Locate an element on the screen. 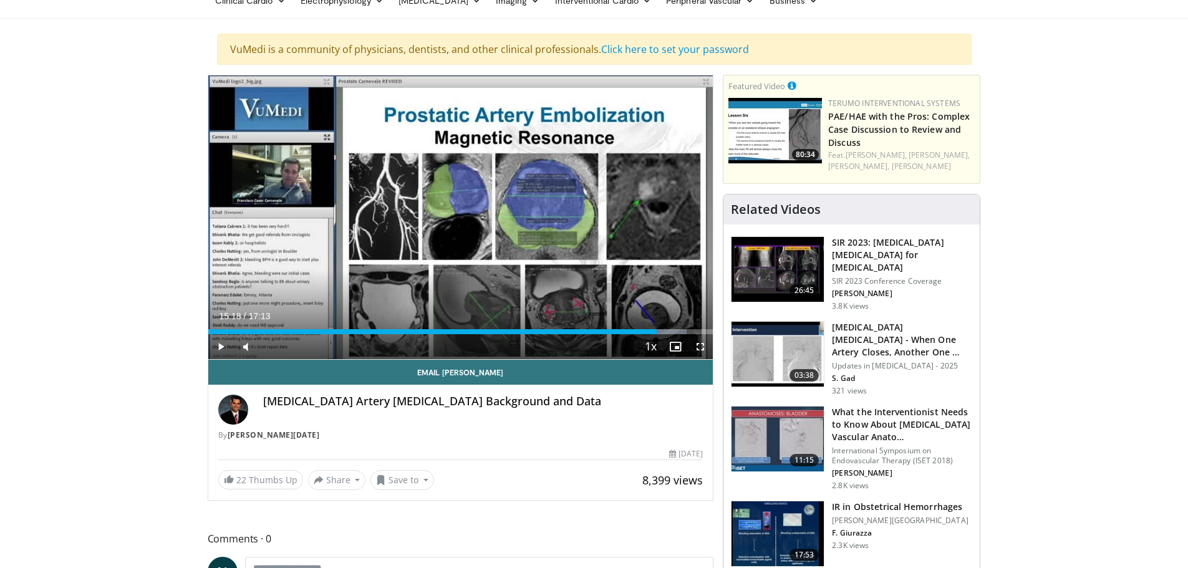 This screenshot has width=1188, height=568. span: 17:53 is located at coordinates (805, 555).